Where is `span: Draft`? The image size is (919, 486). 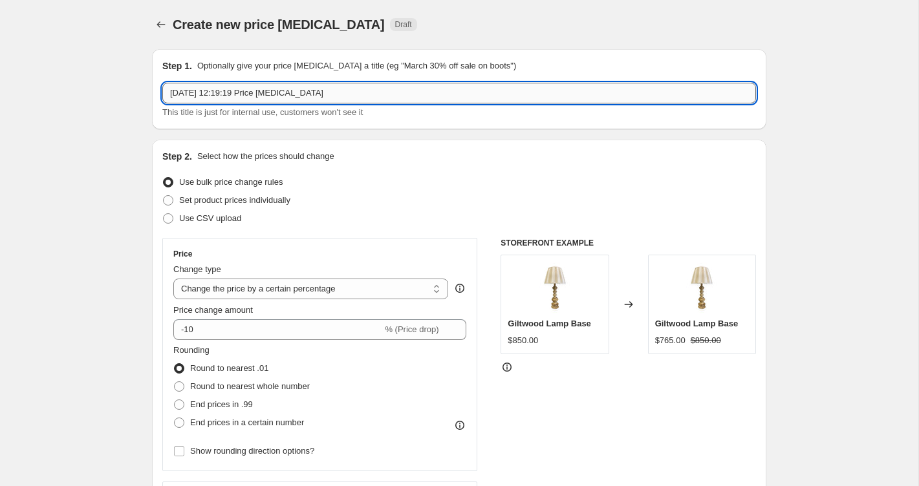 span: Draft is located at coordinates (404, 25).